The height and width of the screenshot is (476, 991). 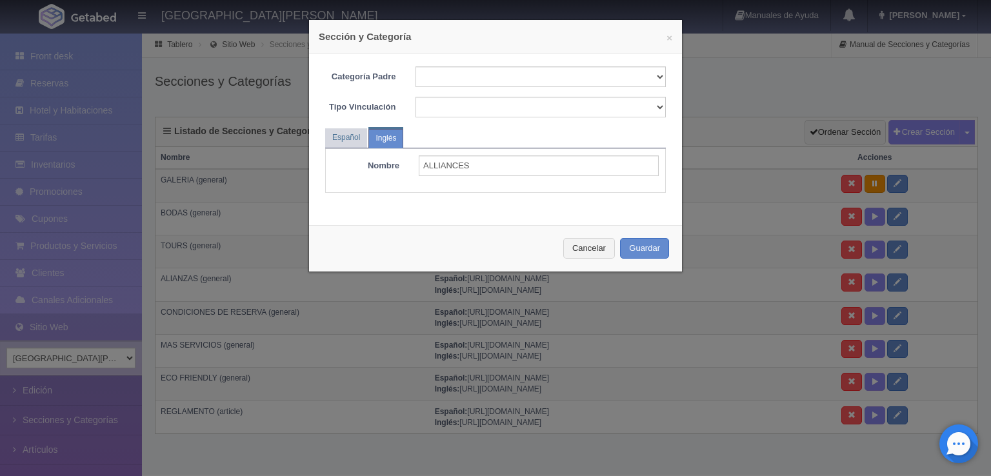 I want to click on button: Guardar, so click(x=645, y=248).